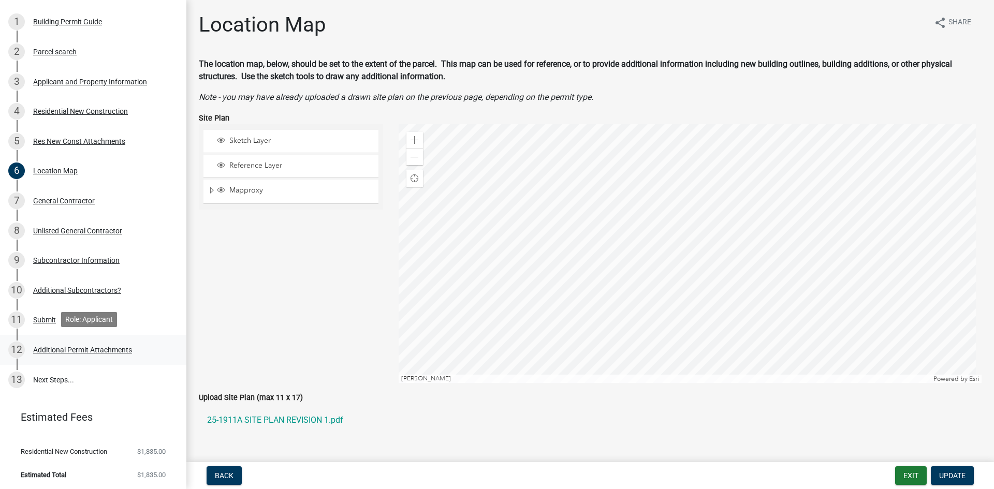  What do you see at coordinates (67, 22) in the screenshot?
I see `div: Building Permit Guide` at bounding box center [67, 22].